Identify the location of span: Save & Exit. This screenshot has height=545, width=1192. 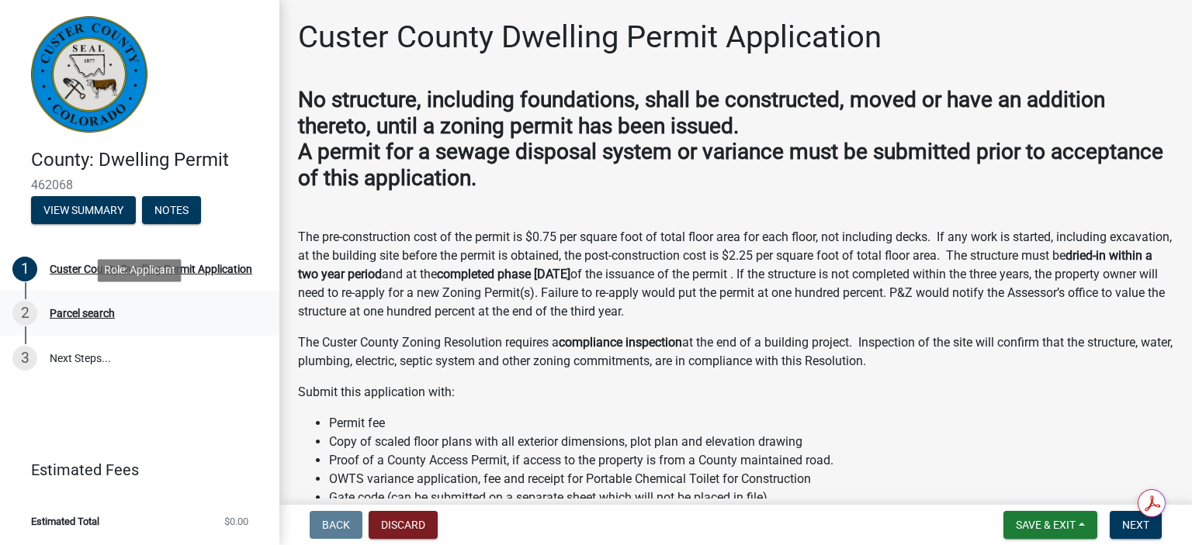
(1045, 525).